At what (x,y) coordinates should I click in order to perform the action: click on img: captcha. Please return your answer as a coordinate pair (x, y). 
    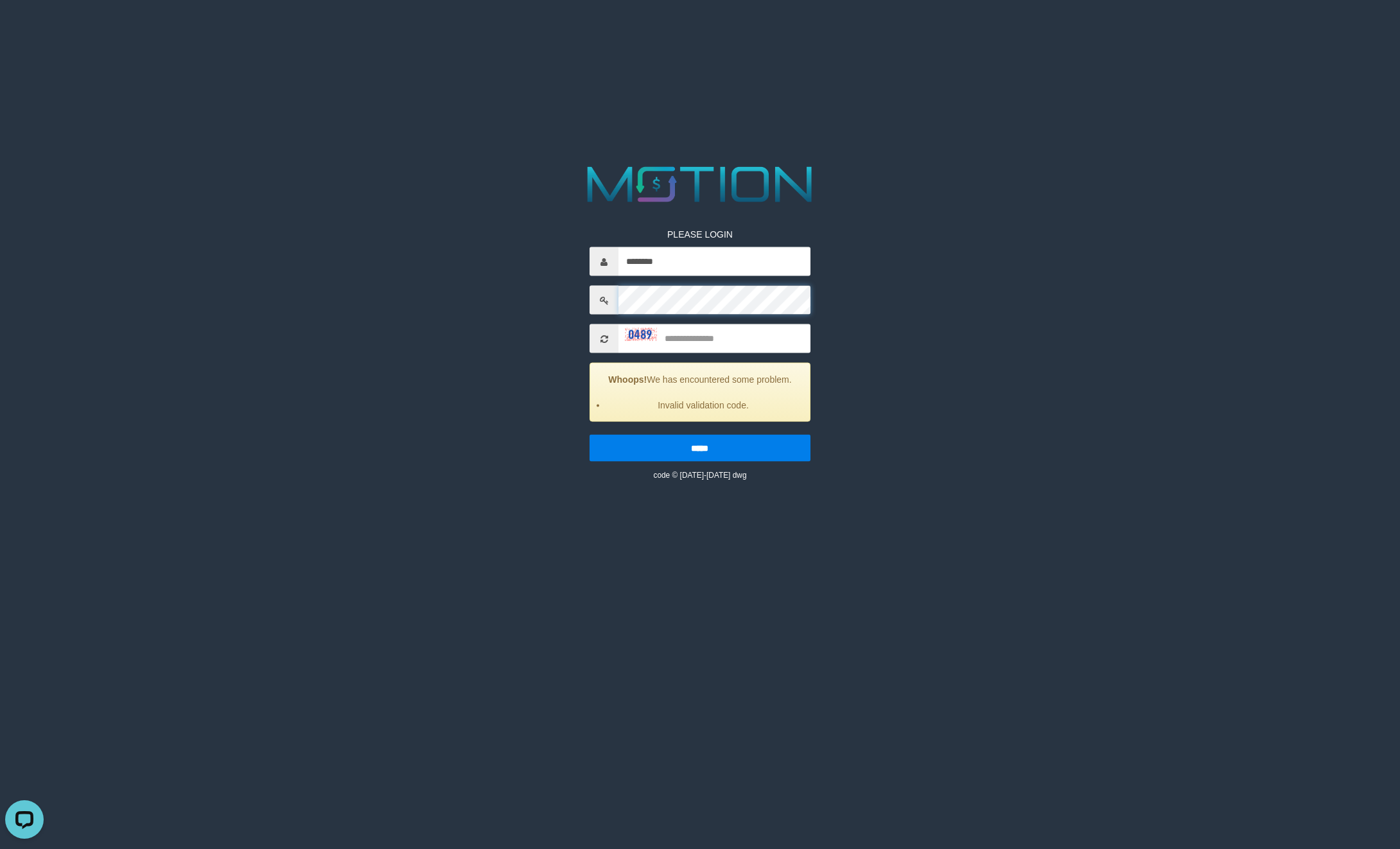
    Looking at the image, I should click on (640, 334).